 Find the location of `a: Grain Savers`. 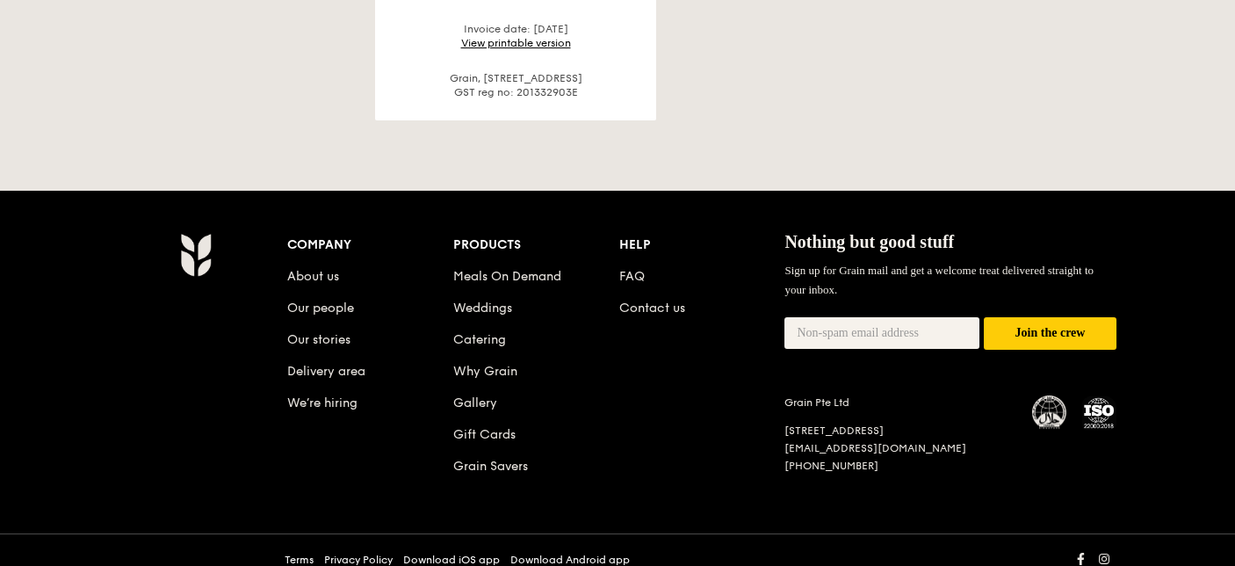

a: Grain Savers is located at coordinates (490, 465).